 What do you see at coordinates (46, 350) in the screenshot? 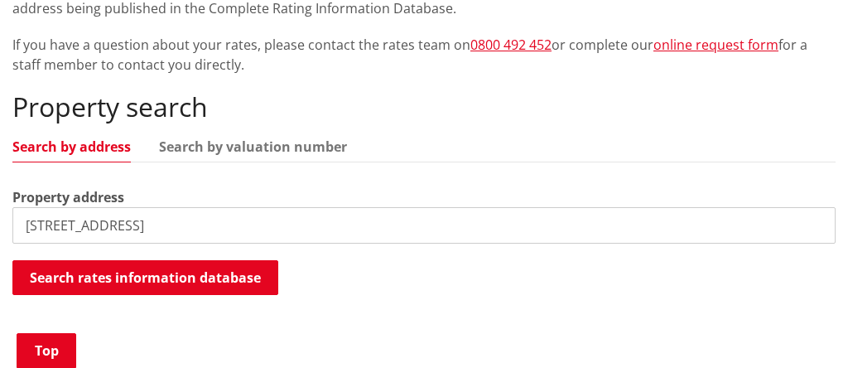
I see `a: Top` at bounding box center [46, 350].